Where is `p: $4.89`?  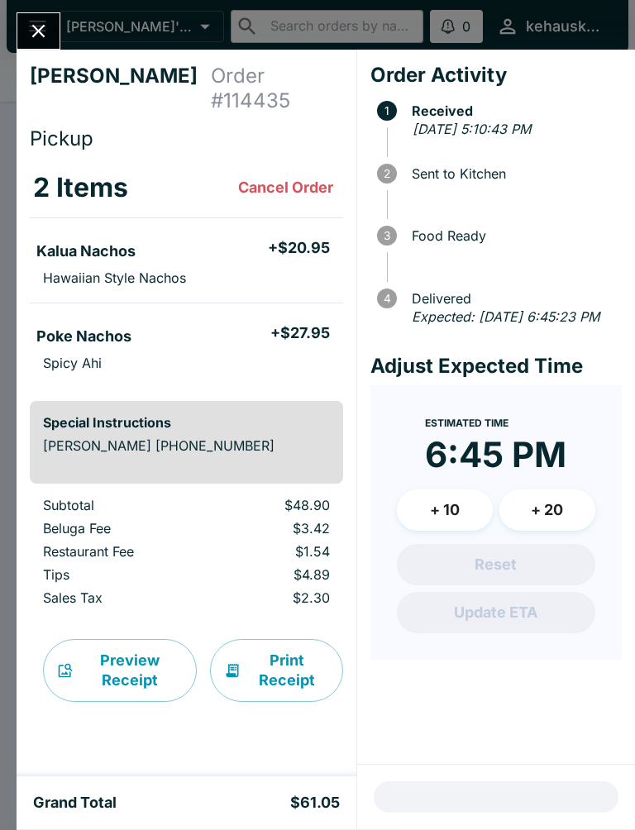
p: $4.89 is located at coordinates (274, 575).